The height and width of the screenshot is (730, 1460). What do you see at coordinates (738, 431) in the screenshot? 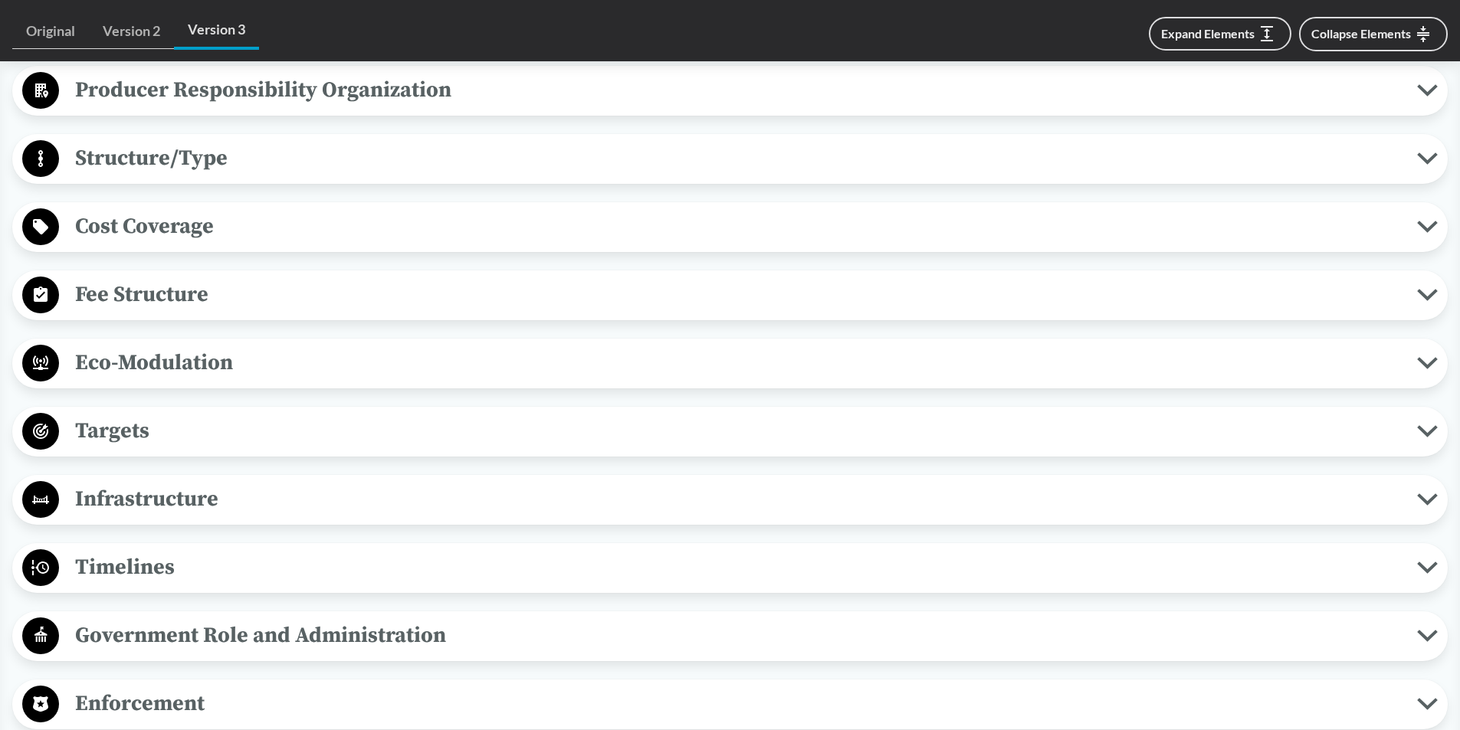
I see `span: Targets` at bounding box center [738, 431].